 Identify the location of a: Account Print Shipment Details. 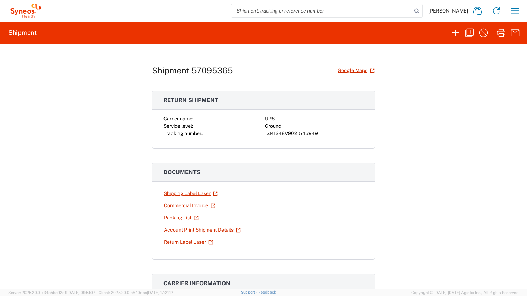
(202, 230).